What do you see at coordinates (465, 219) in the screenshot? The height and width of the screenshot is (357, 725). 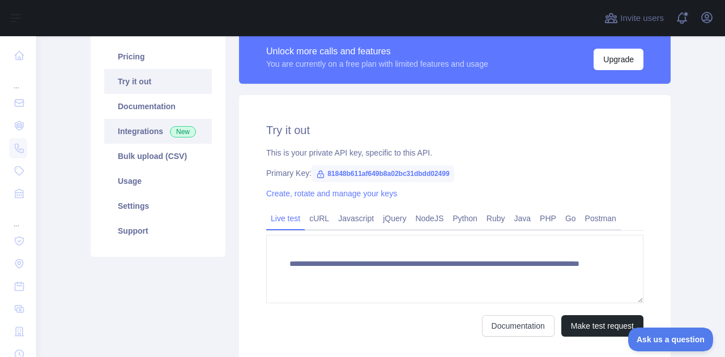 I see `a: Python` at bounding box center [465, 219].